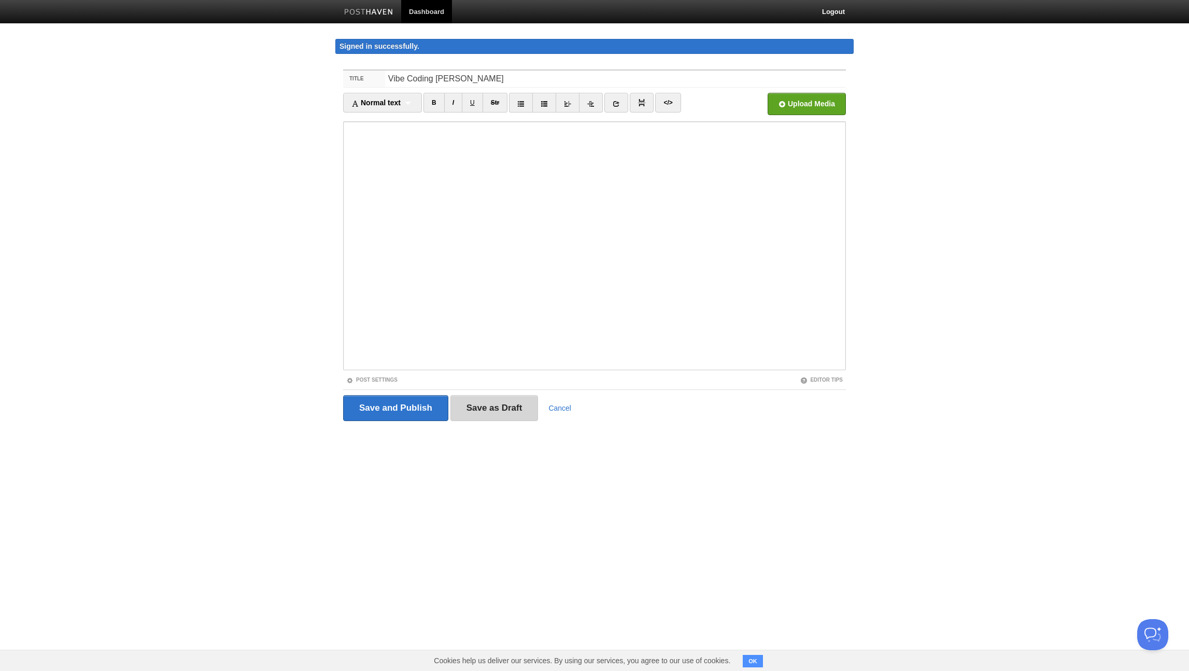 The height and width of the screenshot is (671, 1189). What do you see at coordinates (495, 103) in the screenshot?
I see `del: Str` at bounding box center [495, 103].